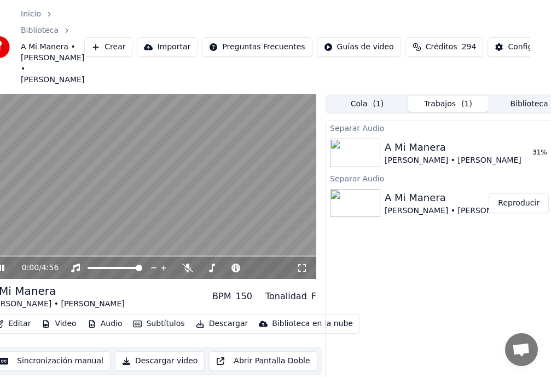  What do you see at coordinates (257, 47) in the screenshot?
I see `button: Preguntas Frecuentes` at bounding box center [257, 47].